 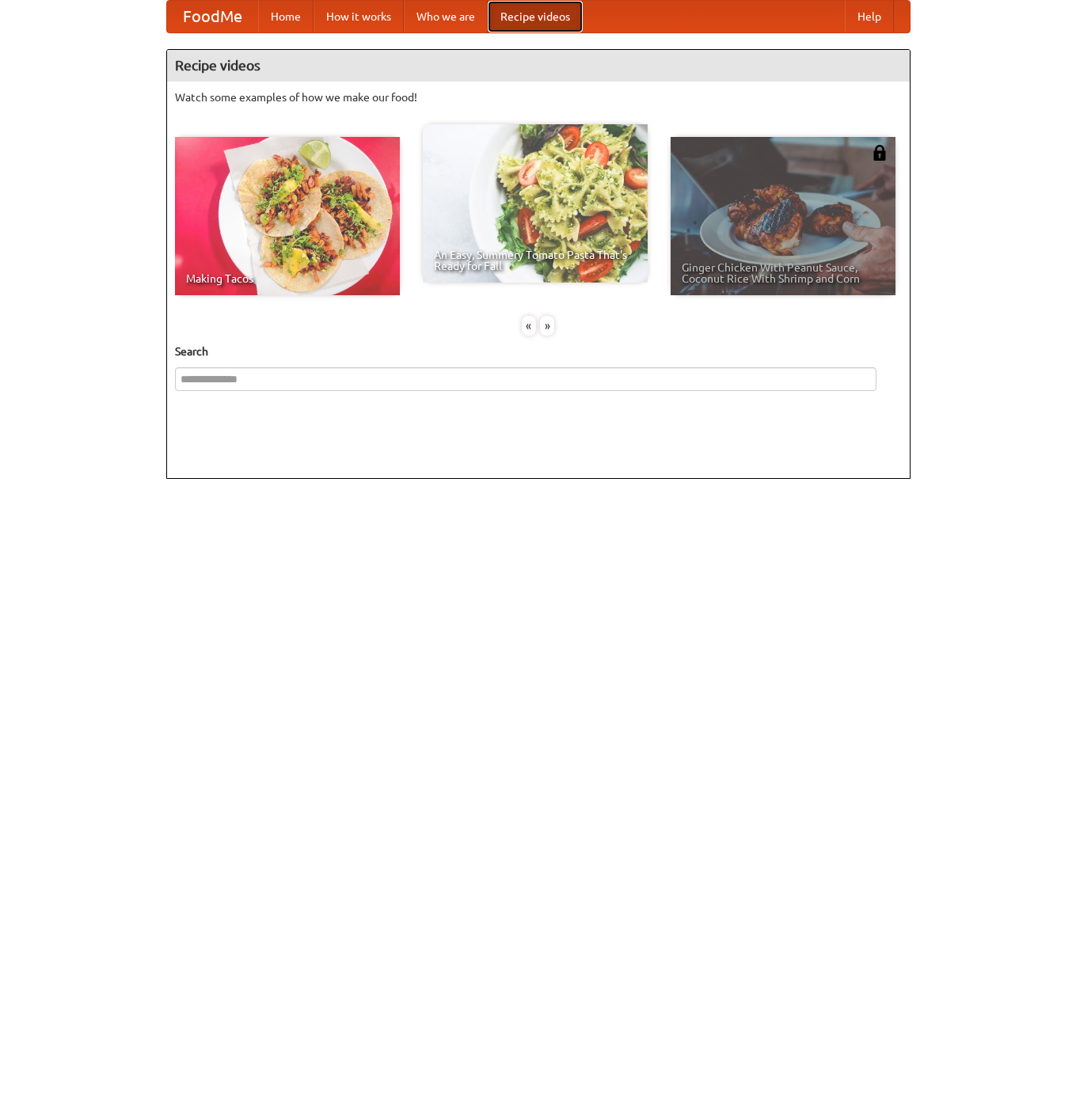 What do you see at coordinates (879, 153) in the screenshot?
I see `img: 483408.png` at bounding box center [879, 153].